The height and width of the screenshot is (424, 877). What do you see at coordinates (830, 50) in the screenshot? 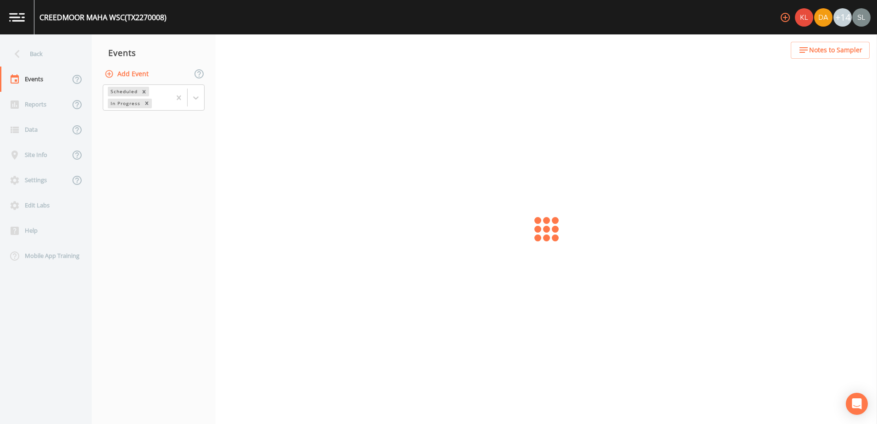
I see `button: Notes to Sampler` at bounding box center [830, 50].